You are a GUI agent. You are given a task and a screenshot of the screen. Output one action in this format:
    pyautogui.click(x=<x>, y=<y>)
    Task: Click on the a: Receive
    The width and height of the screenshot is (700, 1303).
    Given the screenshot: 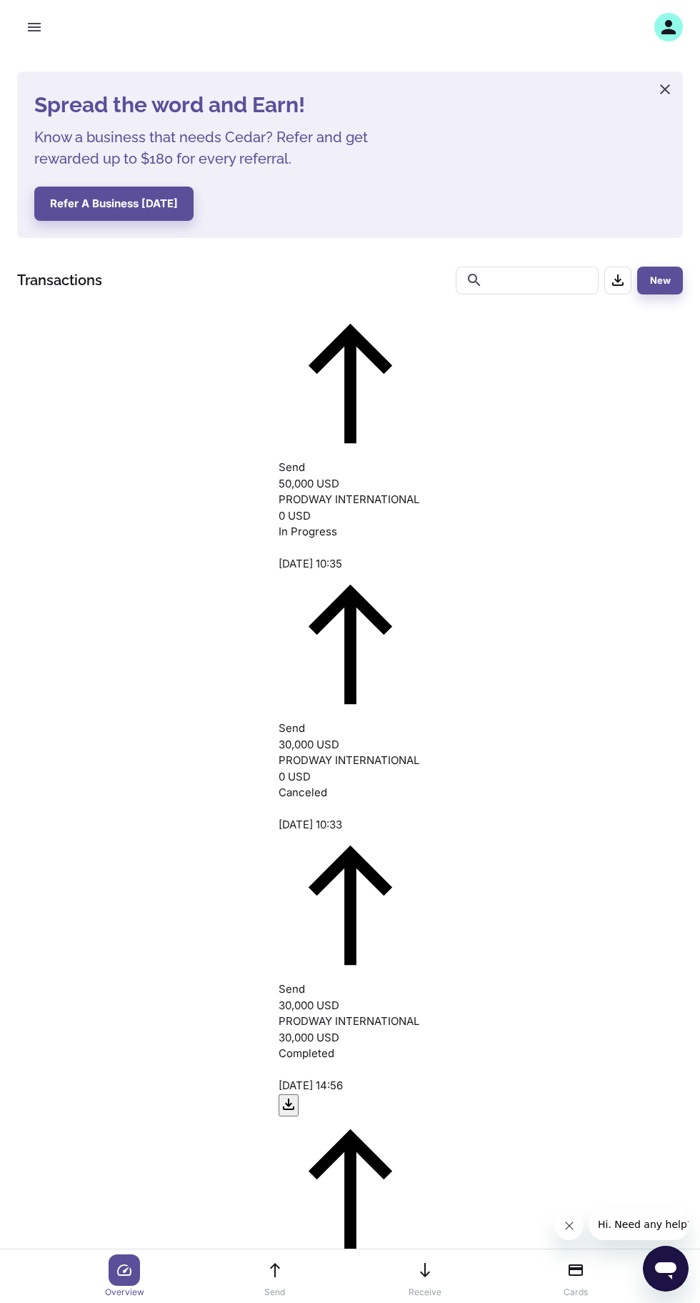 What is the action you would take?
    pyautogui.click(x=425, y=1277)
    